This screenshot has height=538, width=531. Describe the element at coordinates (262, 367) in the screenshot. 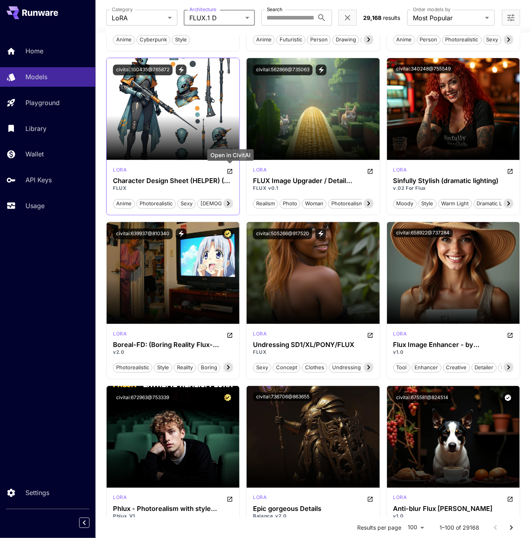

I see `button: sexy` at that location.